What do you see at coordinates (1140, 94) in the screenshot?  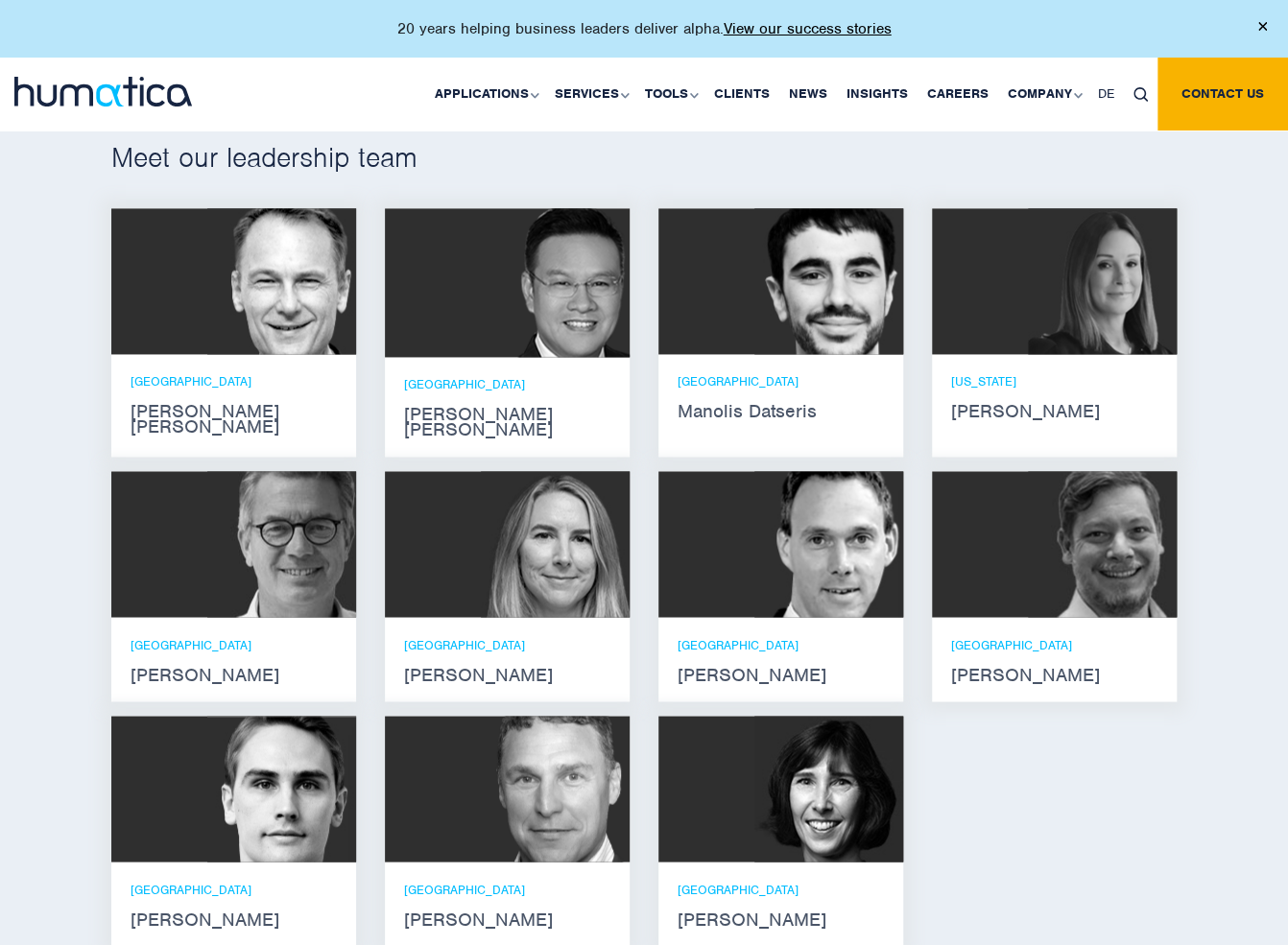 I see `img: search_icon` at bounding box center [1140, 94].